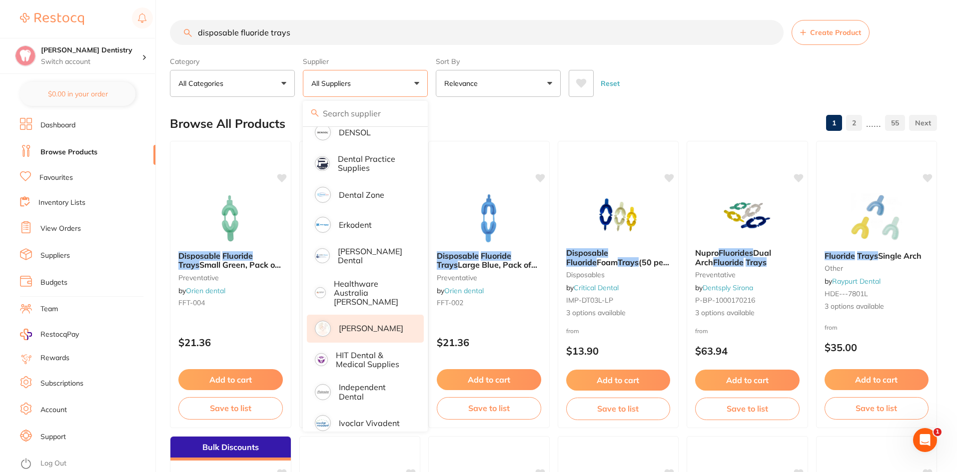 This screenshot has height=472, width=957. I want to click on a: Browse Products, so click(69, 152).